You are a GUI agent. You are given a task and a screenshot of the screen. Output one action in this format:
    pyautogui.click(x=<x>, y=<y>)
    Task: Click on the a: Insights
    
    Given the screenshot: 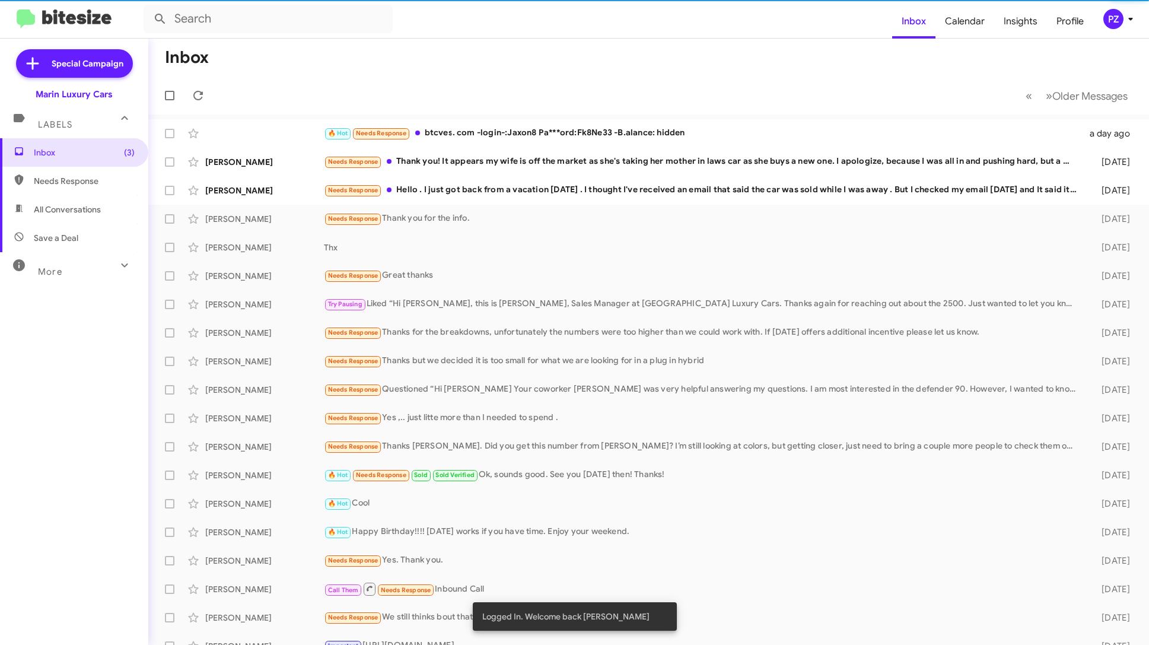 What is the action you would take?
    pyautogui.click(x=1020, y=21)
    